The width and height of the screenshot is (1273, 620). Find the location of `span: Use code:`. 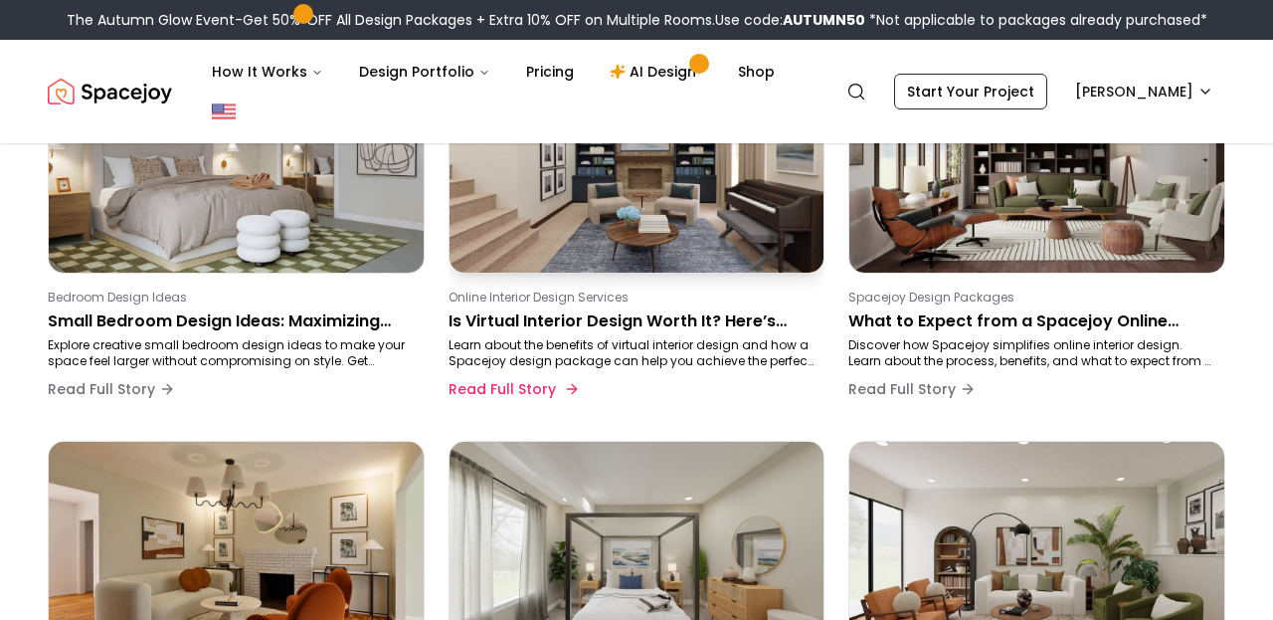

span: Use code: is located at coordinates (790, 20).